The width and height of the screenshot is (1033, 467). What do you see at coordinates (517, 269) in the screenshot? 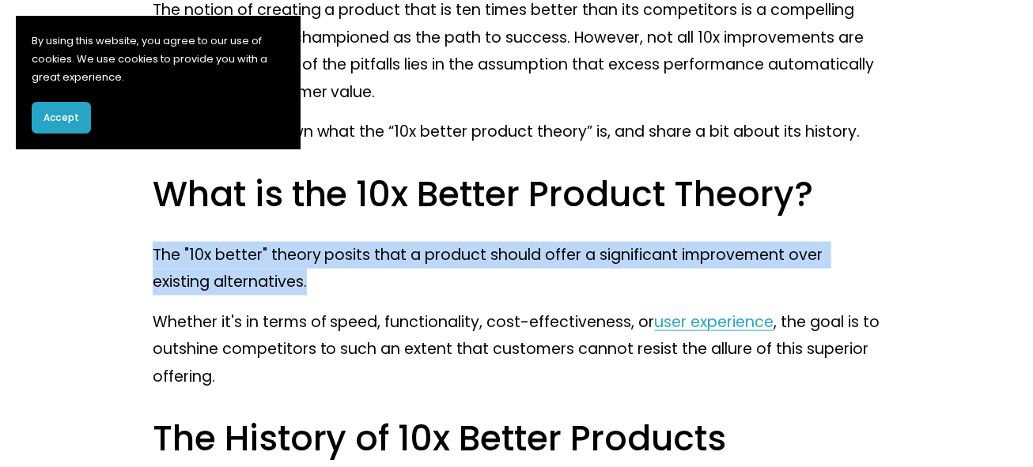
I see `p: The "10x better" theory posits that a product should offer a significant improvement over existin...` at bounding box center [517, 269].